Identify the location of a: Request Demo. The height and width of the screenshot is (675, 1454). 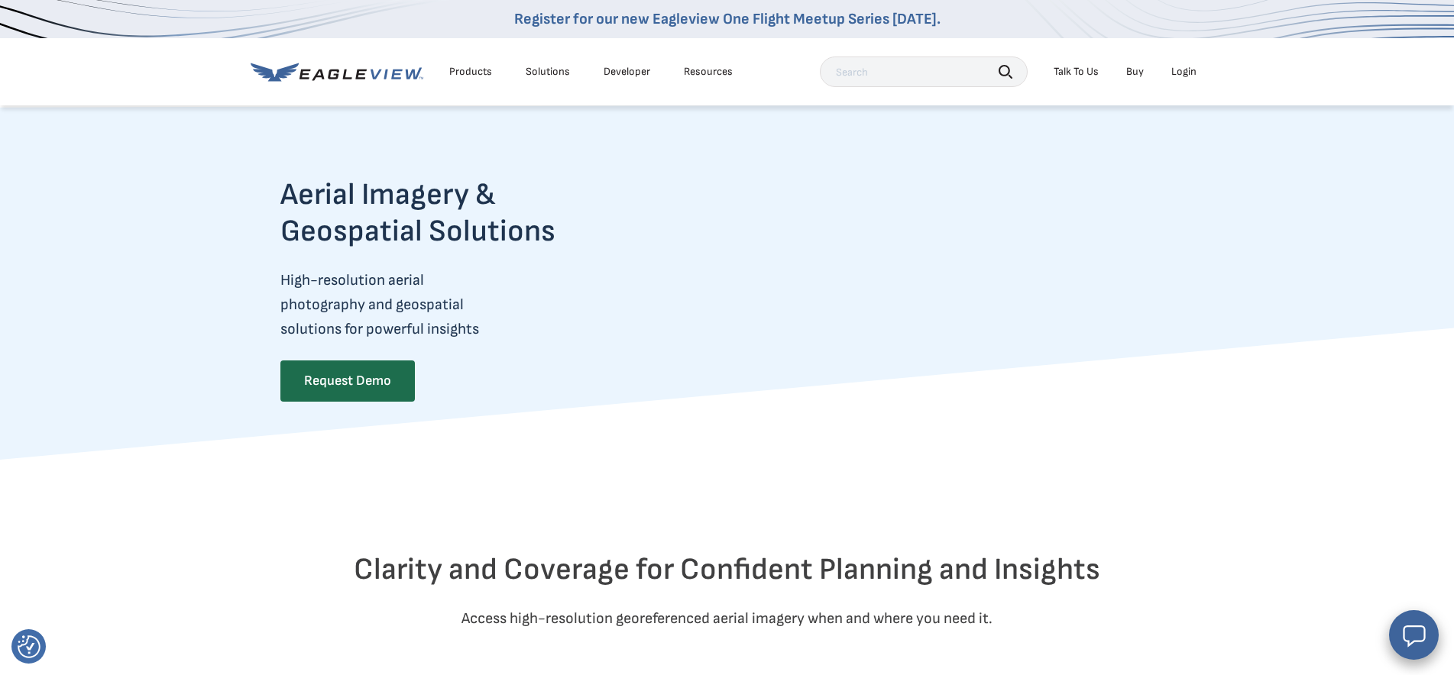
(348, 381).